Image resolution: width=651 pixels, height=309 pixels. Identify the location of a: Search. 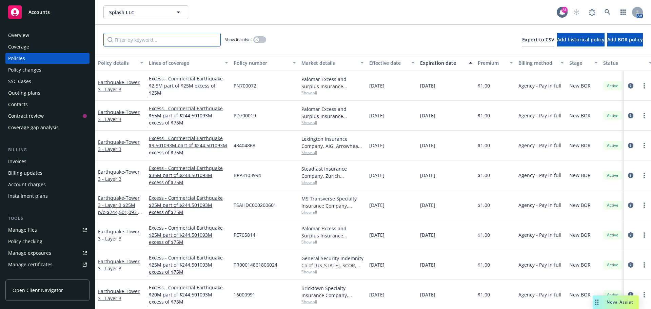
(607, 12).